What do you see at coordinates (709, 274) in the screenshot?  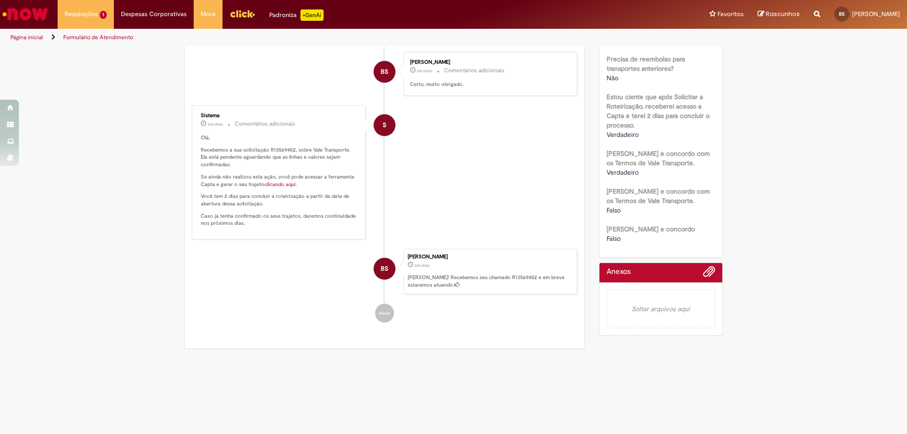 I see `button: Adicionar anexos` at bounding box center [709, 274].